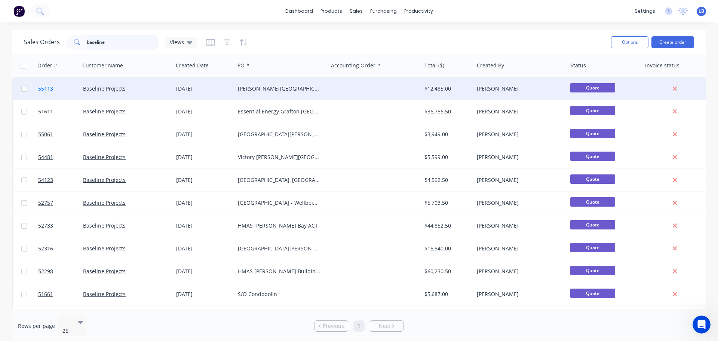  What do you see at coordinates (61, 225) in the screenshot?
I see `a: 52733` at bounding box center [61, 225].